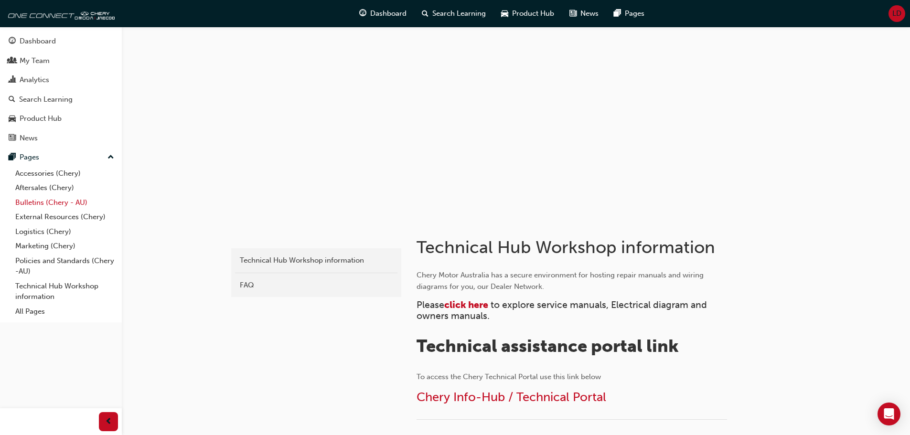 The image size is (910, 435). I want to click on button: LD, so click(896, 13).